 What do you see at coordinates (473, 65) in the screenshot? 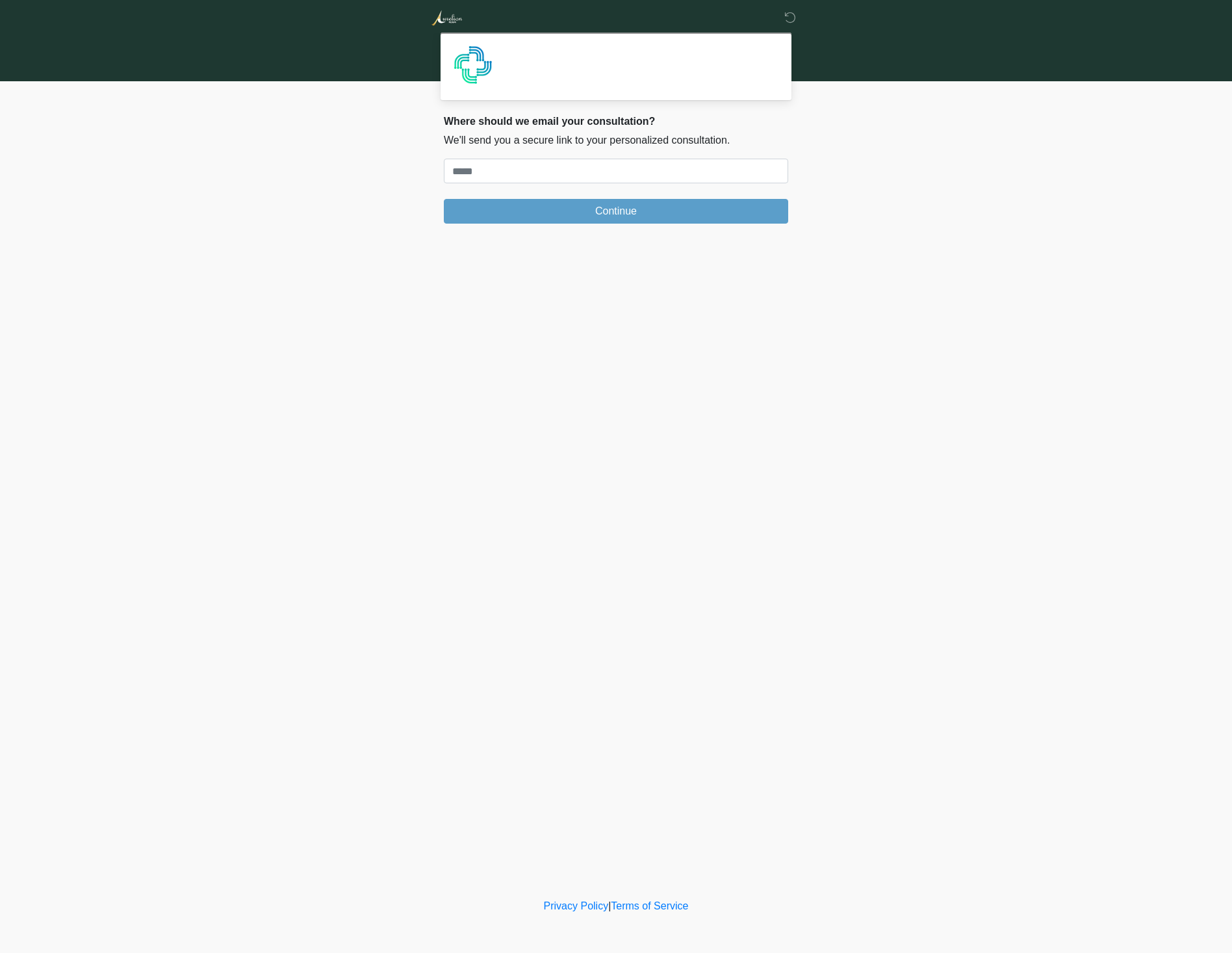
I see `img: Agent Avatar` at bounding box center [473, 65].